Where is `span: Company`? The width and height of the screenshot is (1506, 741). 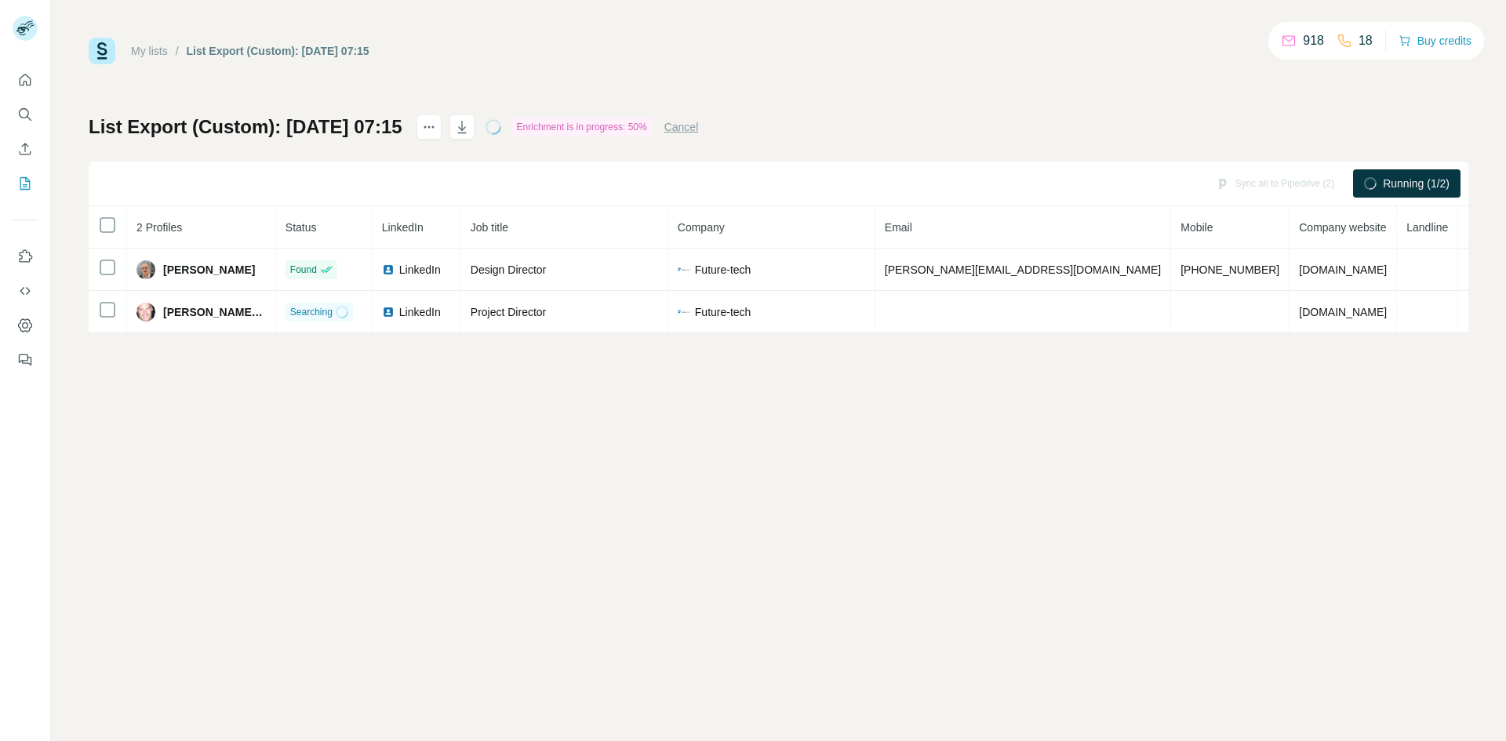 span: Company is located at coordinates (701, 227).